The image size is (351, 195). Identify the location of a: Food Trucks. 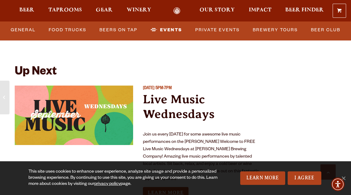
(67, 30).